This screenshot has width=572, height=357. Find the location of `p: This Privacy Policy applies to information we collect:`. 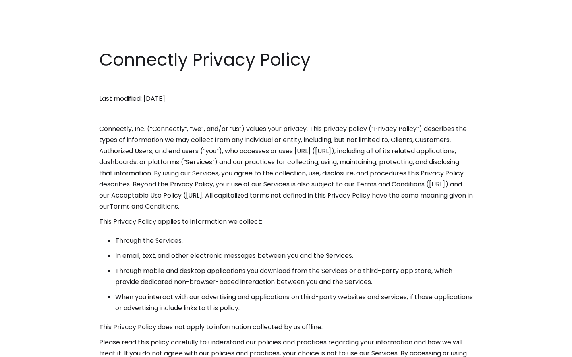

p: This Privacy Policy applies to information we collect: is located at coordinates (286, 222).